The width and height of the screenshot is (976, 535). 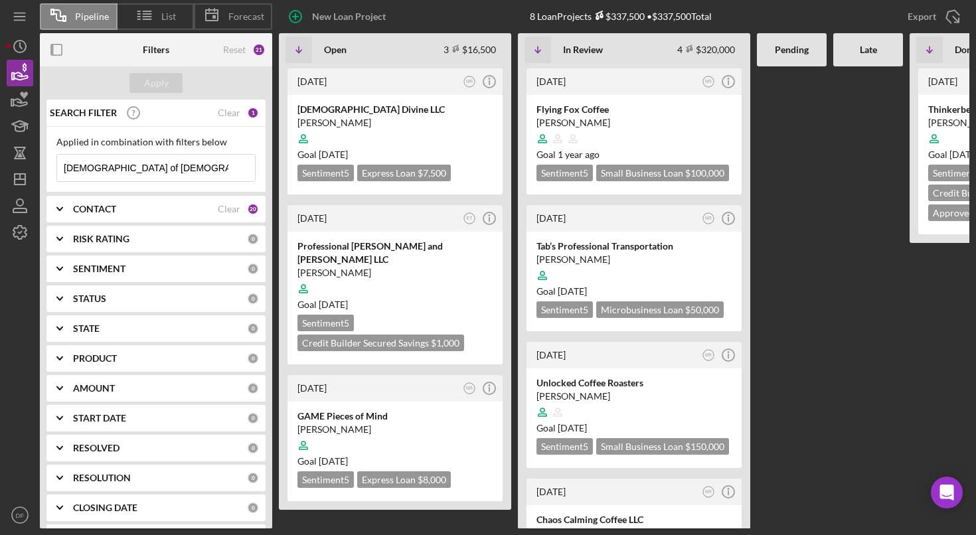 I want to click on button: Export, so click(x=932, y=17).